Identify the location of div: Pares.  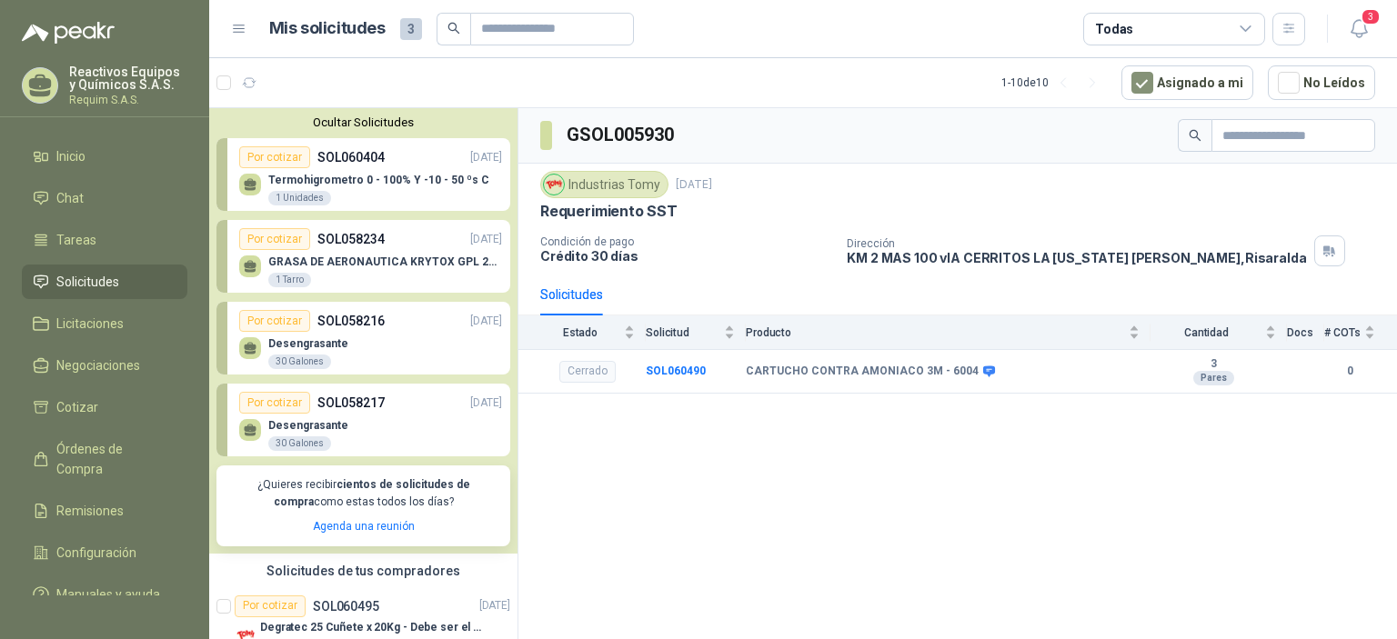
(1213, 378).